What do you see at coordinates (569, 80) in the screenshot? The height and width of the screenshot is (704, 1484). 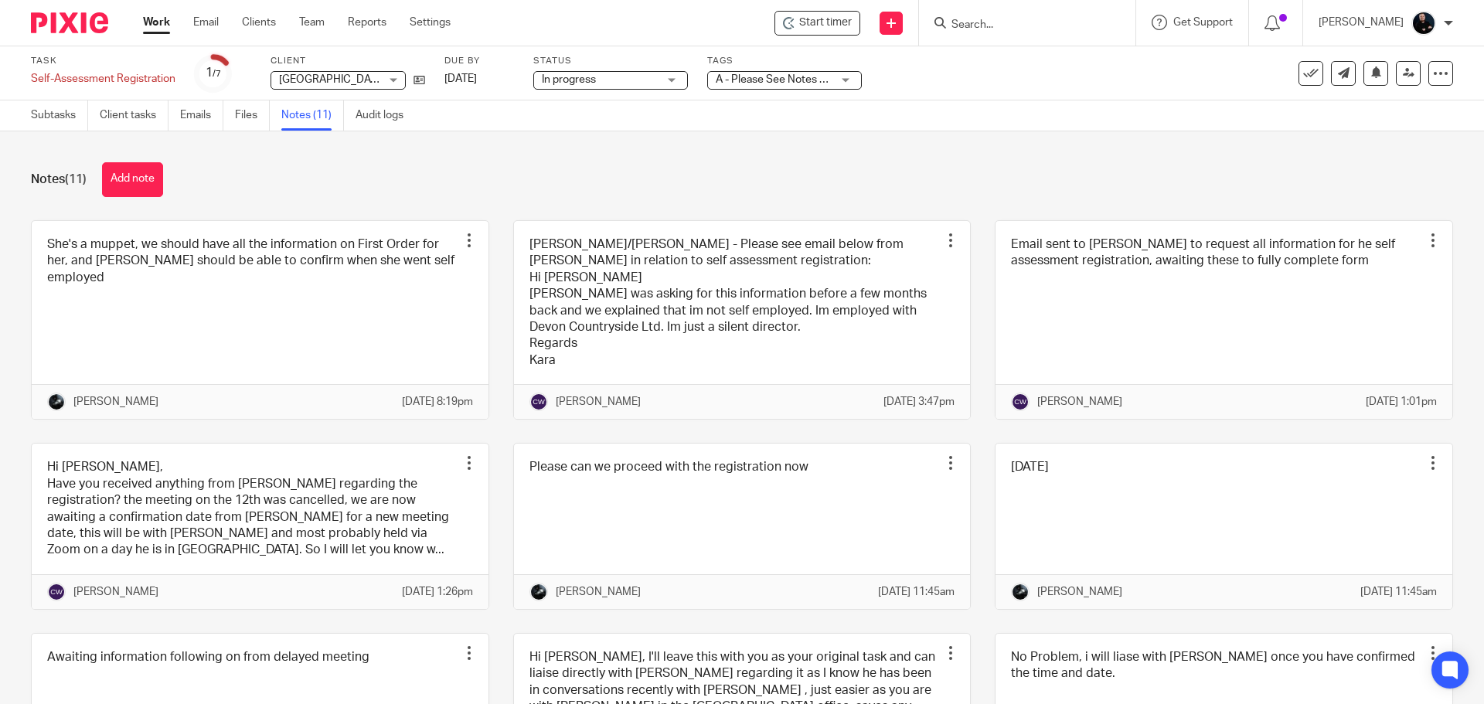 I see `span: In progress` at bounding box center [569, 80].